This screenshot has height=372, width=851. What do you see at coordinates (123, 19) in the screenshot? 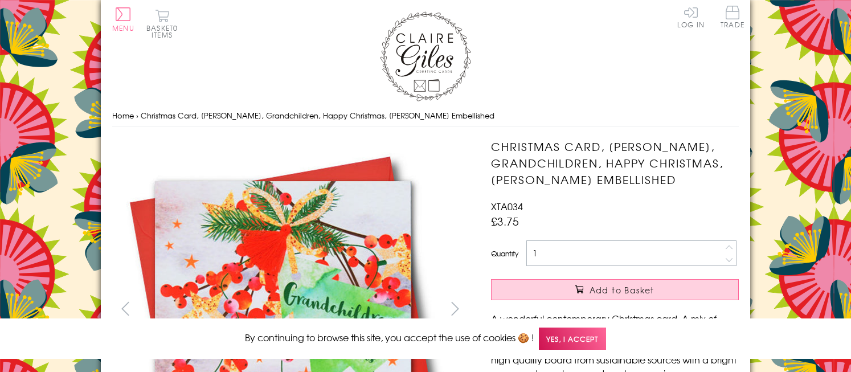
I see `button: Menu` at bounding box center [123, 19].